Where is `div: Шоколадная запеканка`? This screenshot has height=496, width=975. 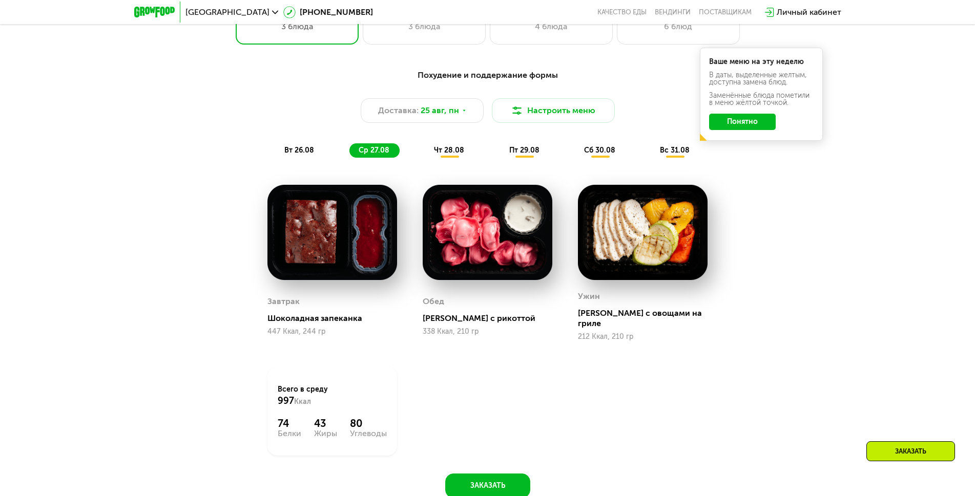 div: Шоколадная запеканка is located at coordinates (336, 319).